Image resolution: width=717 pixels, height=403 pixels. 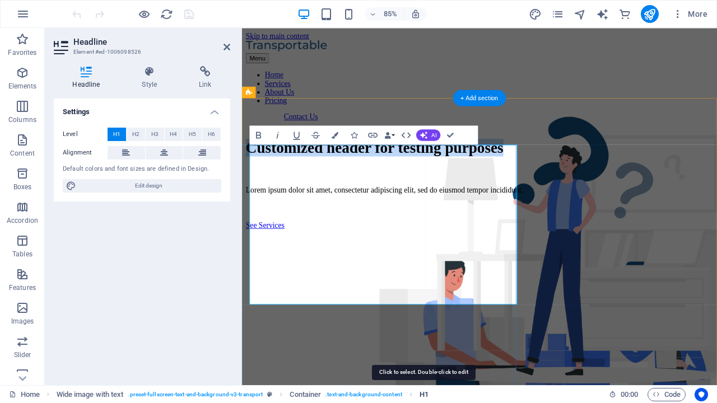 What do you see at coordinates (690, 14) in the screenshot?
I see `span: More` at bounding box center [690, 14].